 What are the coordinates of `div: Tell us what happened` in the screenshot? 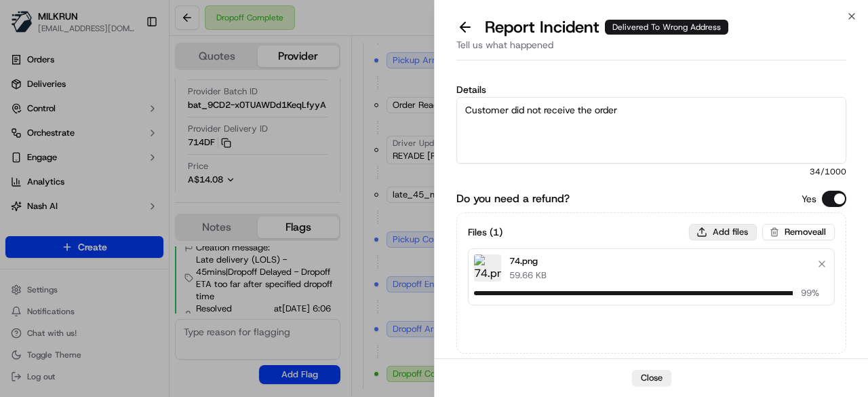 It's located at (651, 49).